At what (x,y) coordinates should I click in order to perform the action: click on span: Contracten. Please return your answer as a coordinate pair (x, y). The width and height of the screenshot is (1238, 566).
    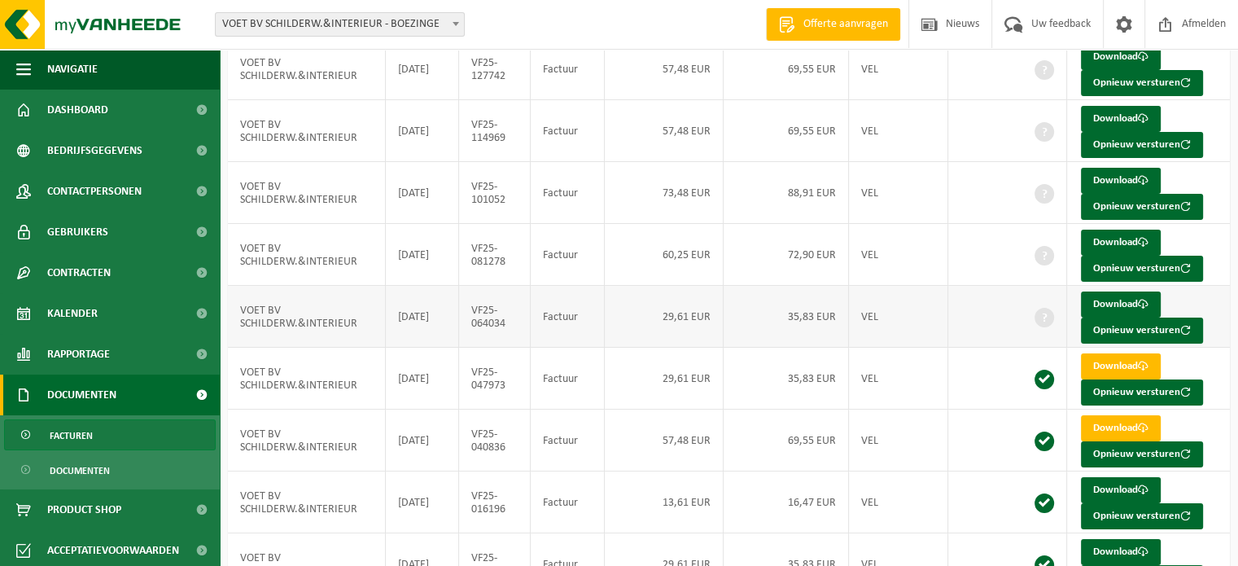
    Looking at the image, I should click on (79, 273).